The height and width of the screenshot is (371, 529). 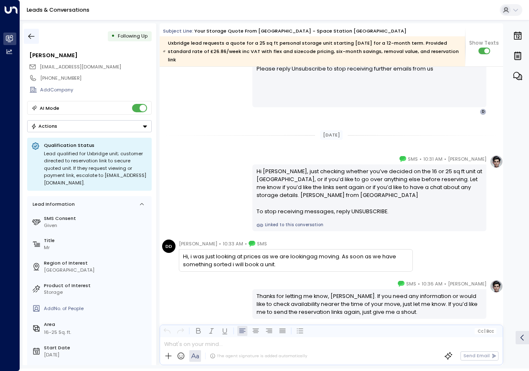 I want to click on div: Lead qualified for Uxbridge unit; customer directed to reservation link to secure quoted unit. If..., so click(x=96, y=169).